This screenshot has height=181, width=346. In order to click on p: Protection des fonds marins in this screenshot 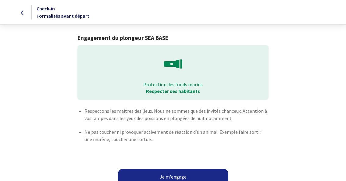, I will do `click(173, 84)`.